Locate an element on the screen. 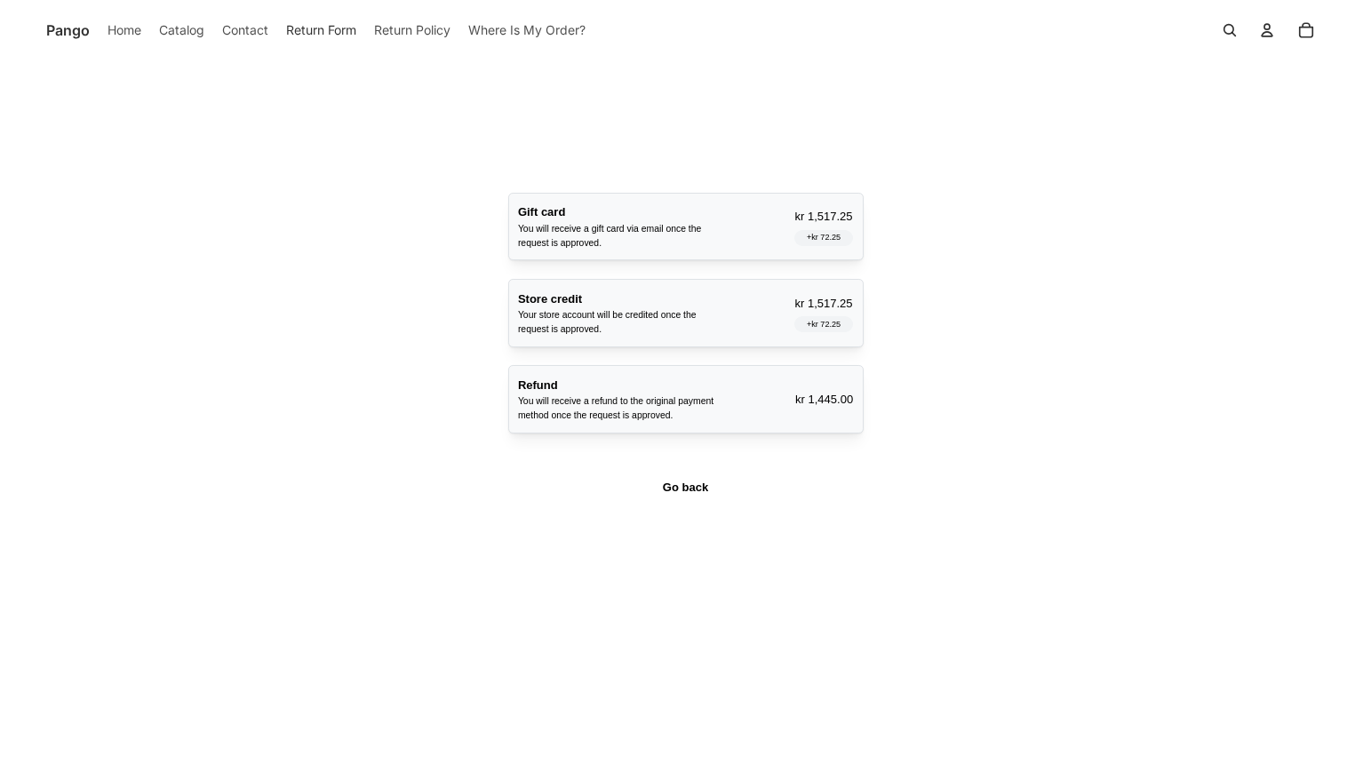 The width and height of the screenshot is (1371, 763). span: Contact is located at coordinates (245, 29).